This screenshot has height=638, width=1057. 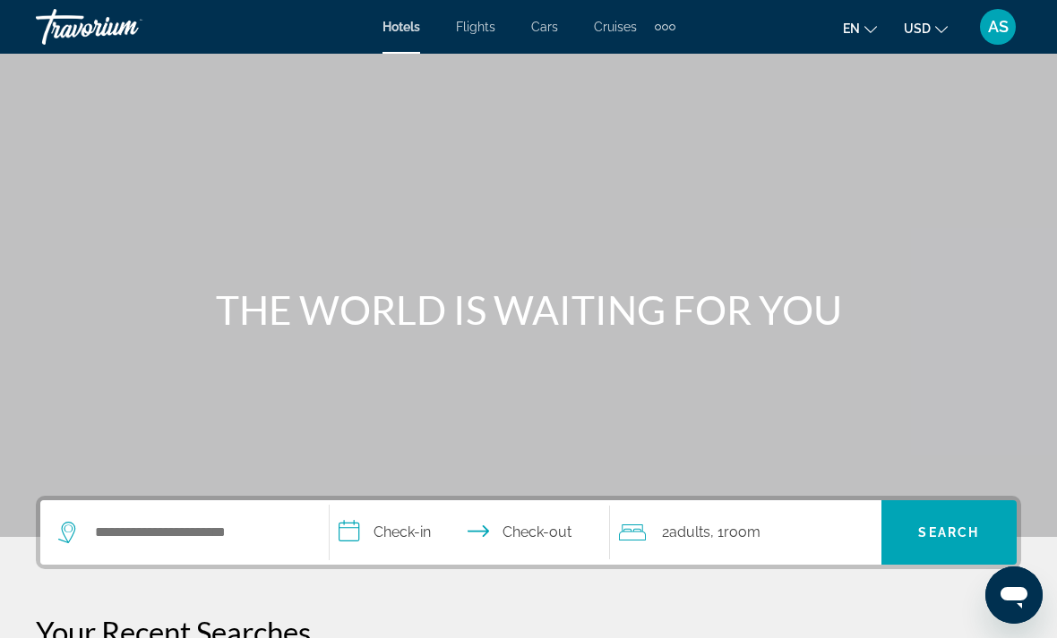 I want to click on span: Cruises, so click(x=615, y=27).